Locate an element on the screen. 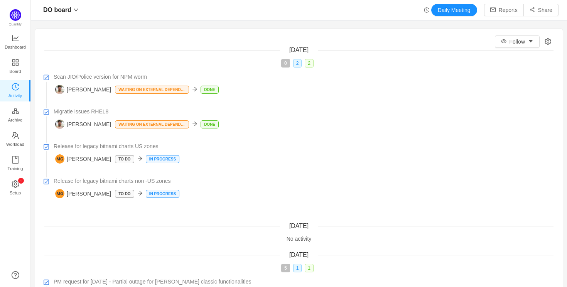 The height and width of the screenshot is (287, 567). span: Board is located at coordinates (15, 71).